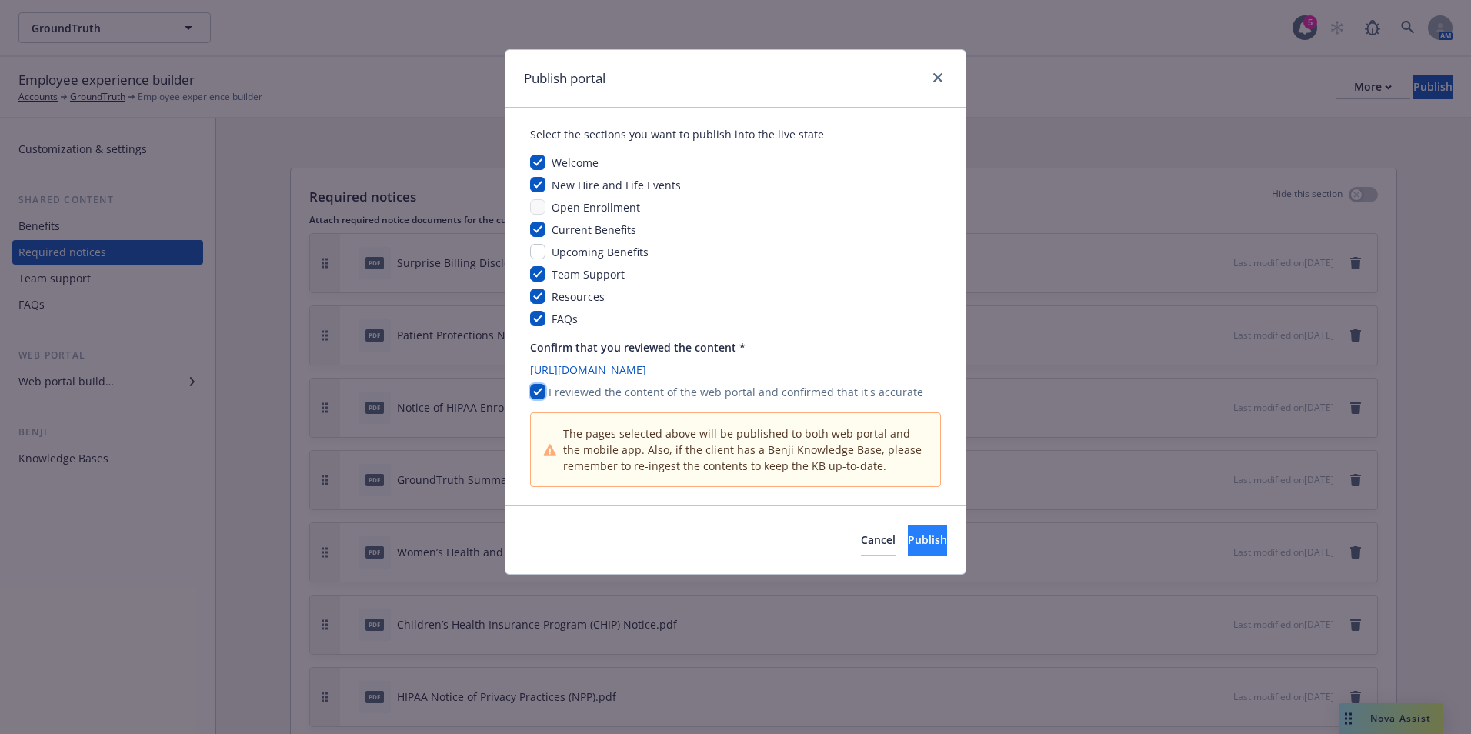 This screenshot has height=734, width=1471. I want to click on span: Cancel, so click(878, 539).